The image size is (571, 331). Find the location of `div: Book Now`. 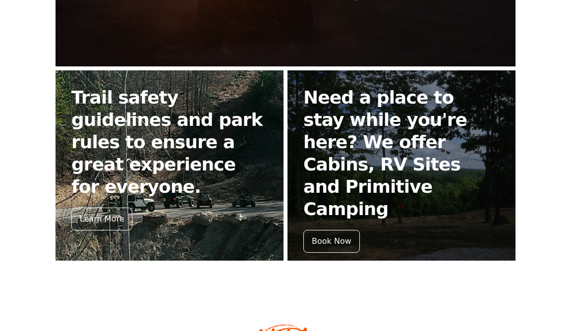

div: Book Now is located at coordinates (332, 241).